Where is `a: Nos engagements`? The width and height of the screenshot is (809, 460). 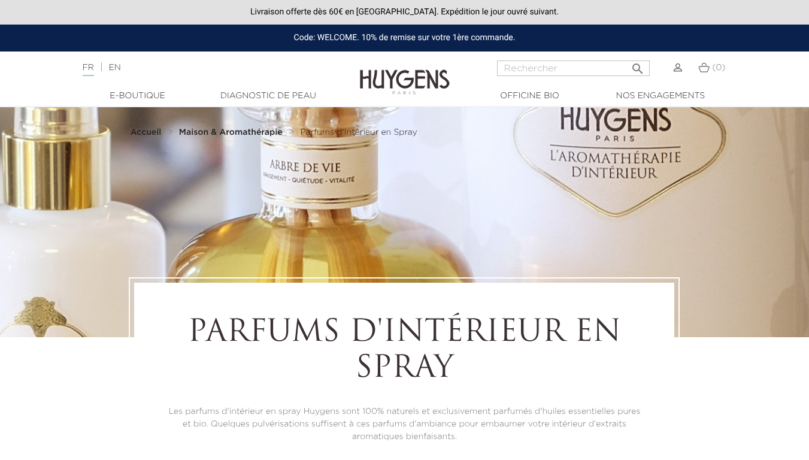 a: Nos engagements is located at coordinates (661, 96).